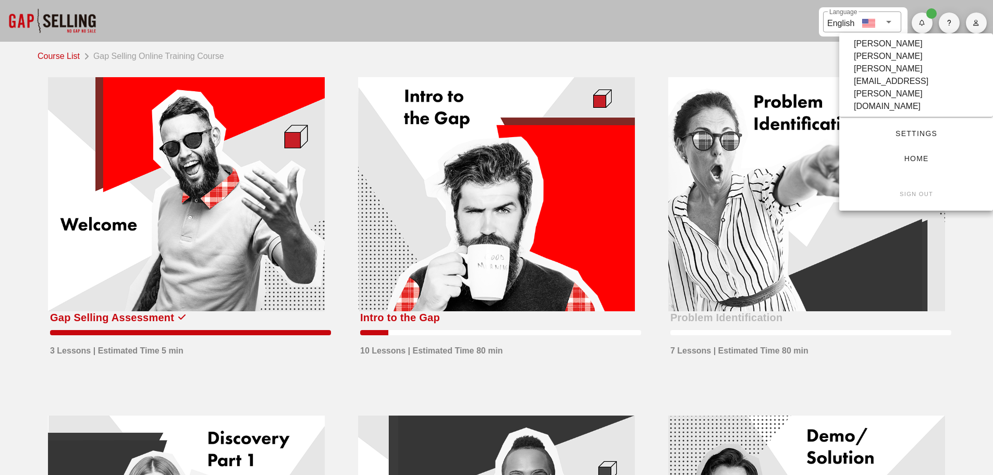 Image resolution: width=993 pixels, height=475 pixels. Describe the element at coordinates (916, 194) in the screenshot. I see `small: Sign Out` at that location.